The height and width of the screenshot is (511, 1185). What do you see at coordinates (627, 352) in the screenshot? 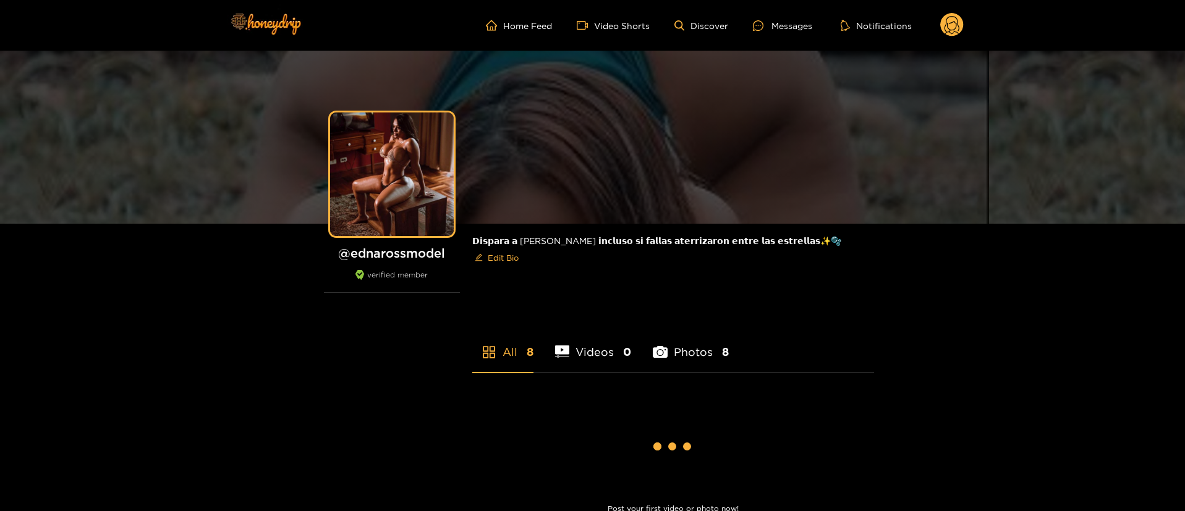
I see `span: 0` at bounding box center [627, 352].